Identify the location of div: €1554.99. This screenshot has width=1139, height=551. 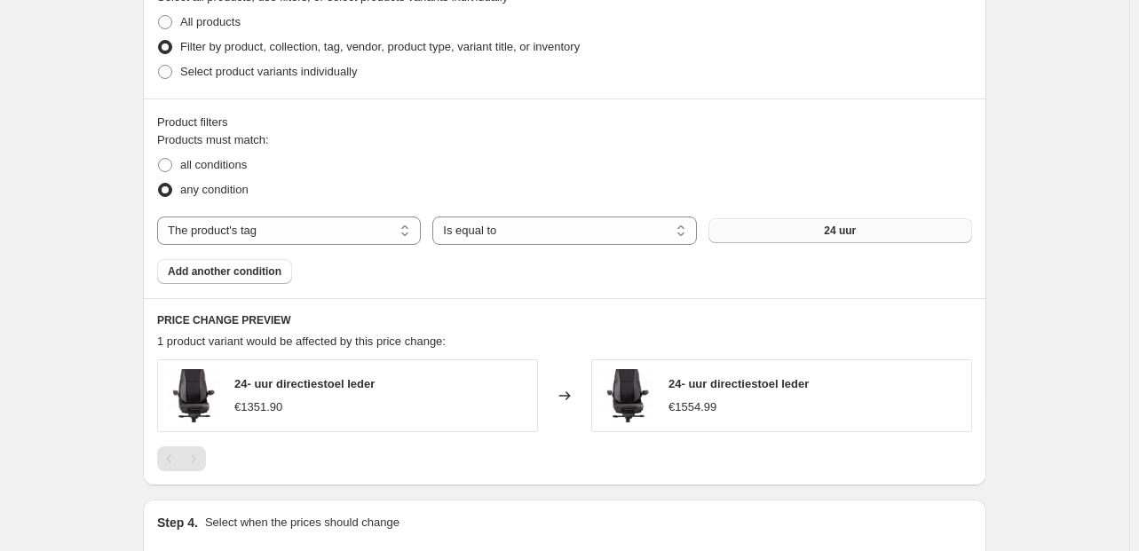
(693, 408).